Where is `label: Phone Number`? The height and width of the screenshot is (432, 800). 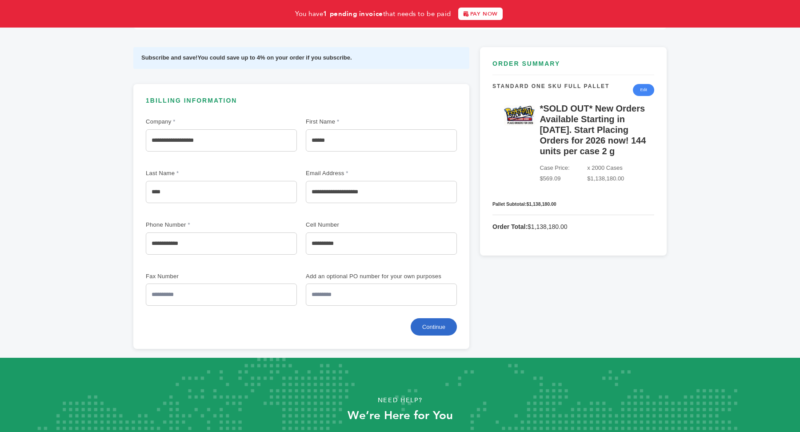
label: Phone Number is located at coordinates (177, 225).